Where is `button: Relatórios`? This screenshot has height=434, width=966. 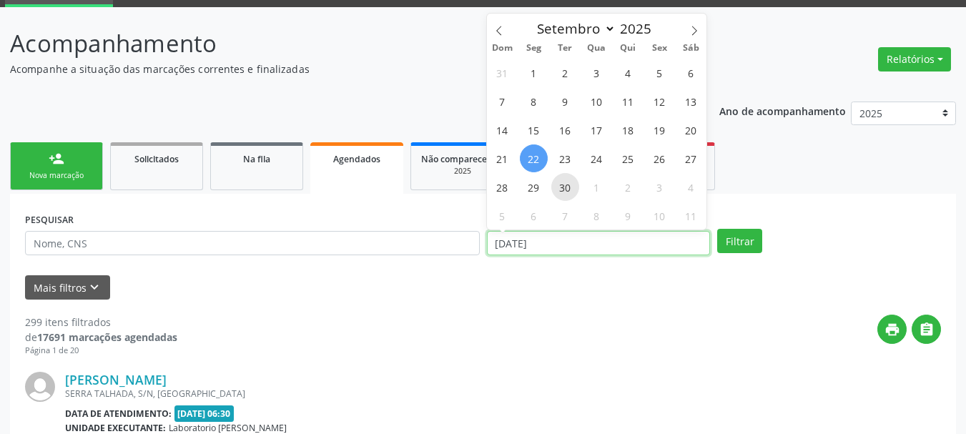 button: Relatórios is located at coordinates (915, 59).